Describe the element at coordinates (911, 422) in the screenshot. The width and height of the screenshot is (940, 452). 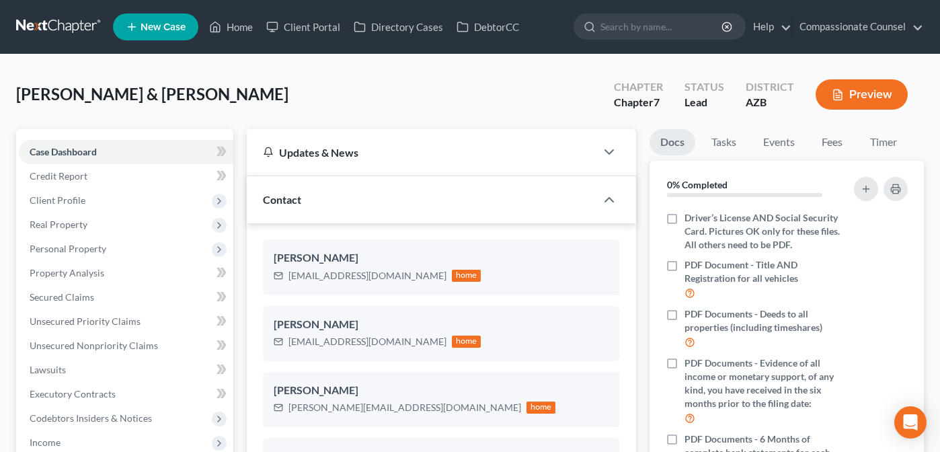
I see `div: Open Intercom Messenger` at that location.